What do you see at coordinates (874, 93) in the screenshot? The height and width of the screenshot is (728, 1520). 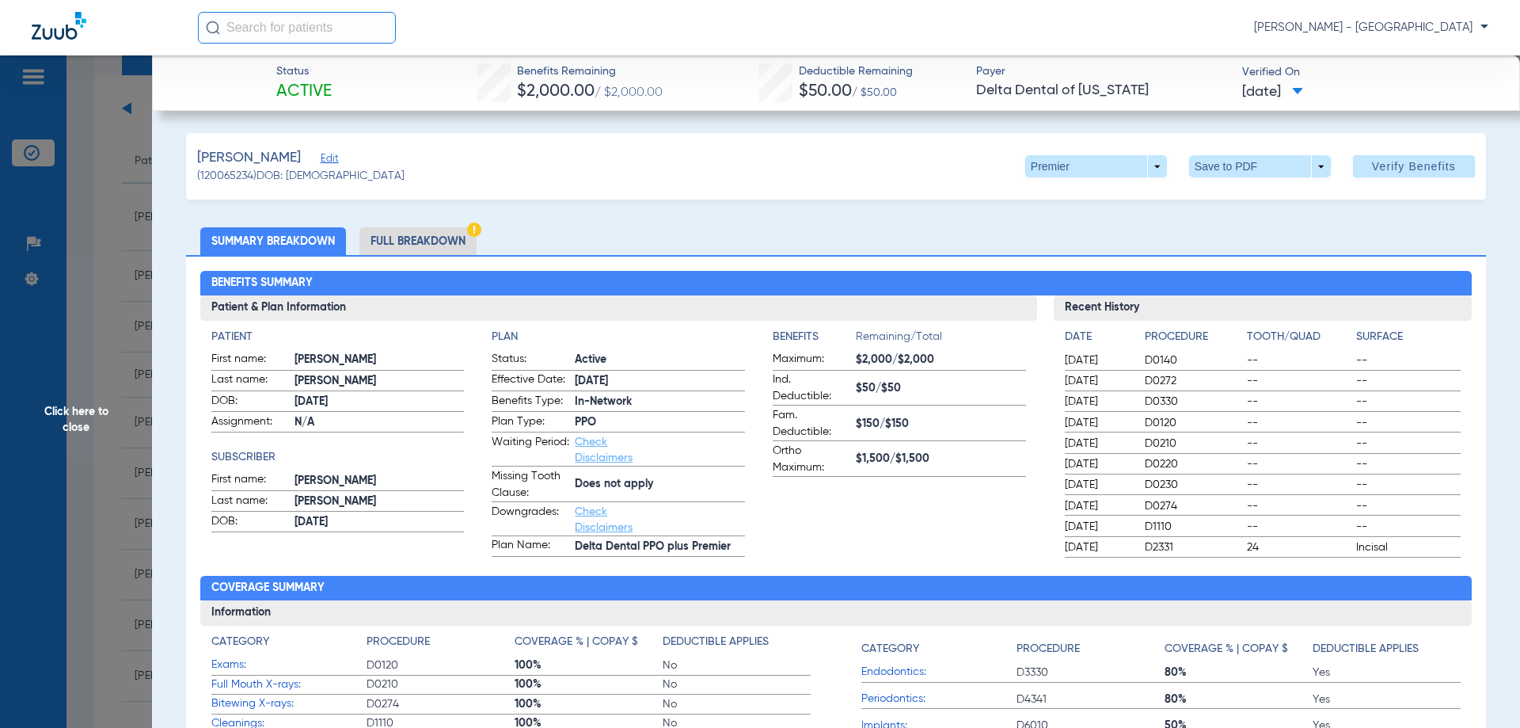 I see `span: / $50.00` at bounding box center [874, 93].